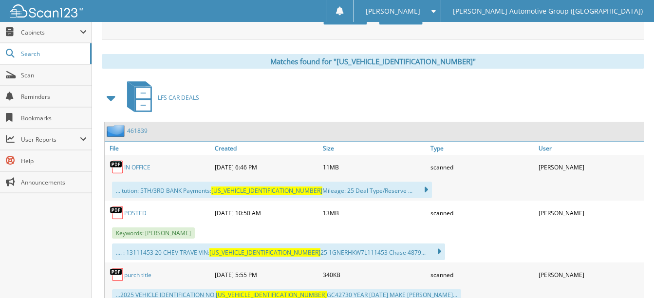 This screenshot has height=298, width=654. What do you see at coordinates (137, 131) in the screenshot?
I see `a: 461839` at bounding box center [137, 131].